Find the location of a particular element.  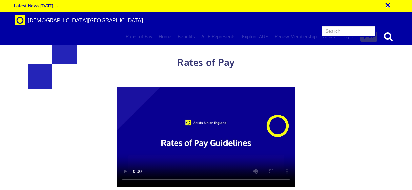

strong: Latest News: is located at coordinates (27, 5).